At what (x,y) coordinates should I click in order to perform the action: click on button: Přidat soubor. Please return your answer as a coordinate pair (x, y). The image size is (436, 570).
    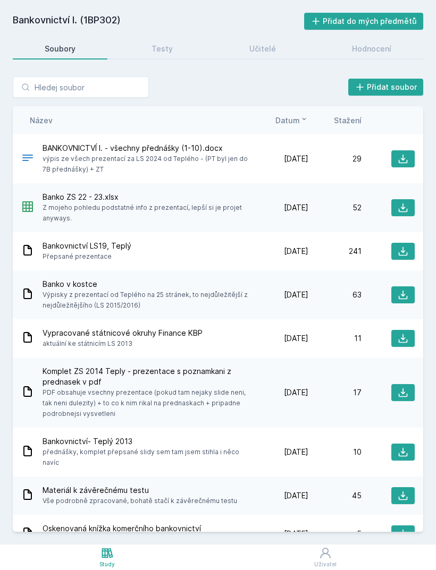
    Looking at the image, I should click on (386, 87).